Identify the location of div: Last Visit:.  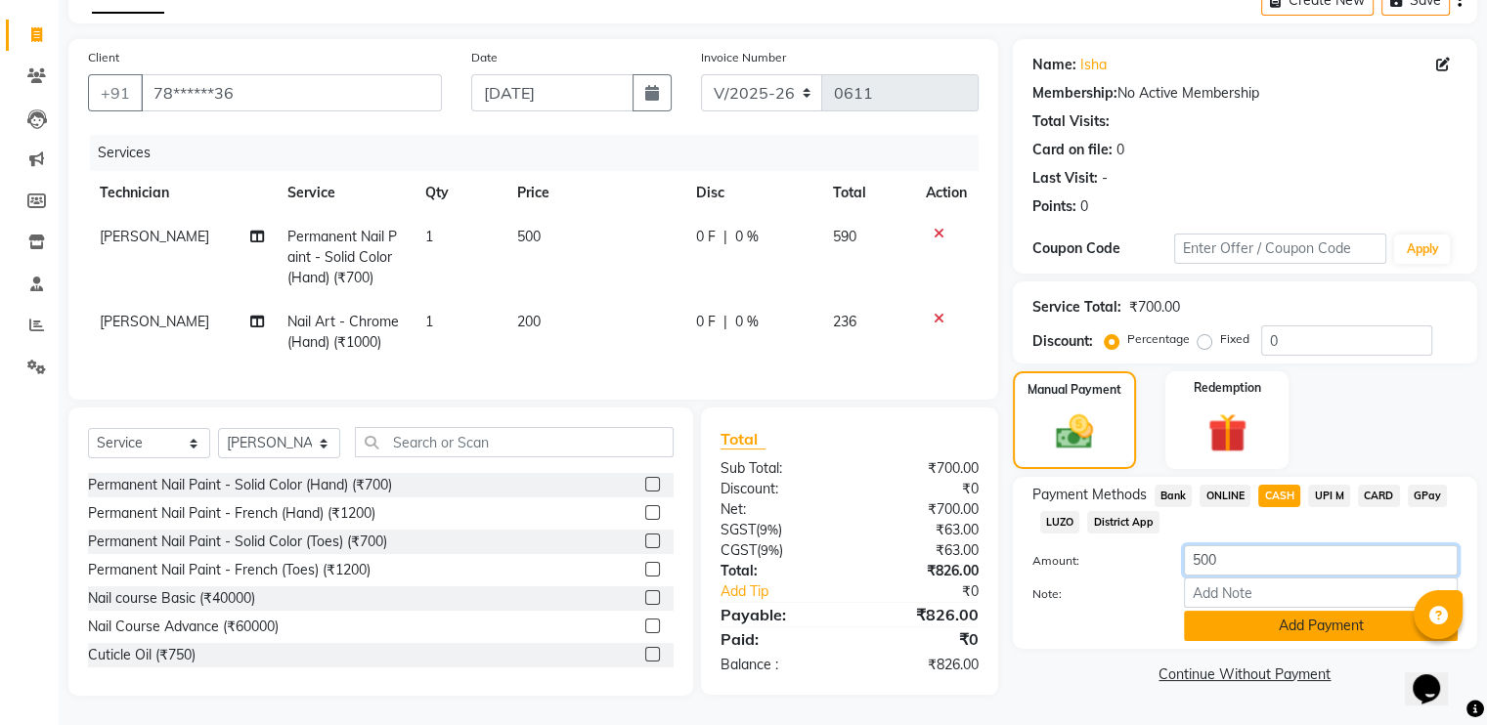
(1065, 178).